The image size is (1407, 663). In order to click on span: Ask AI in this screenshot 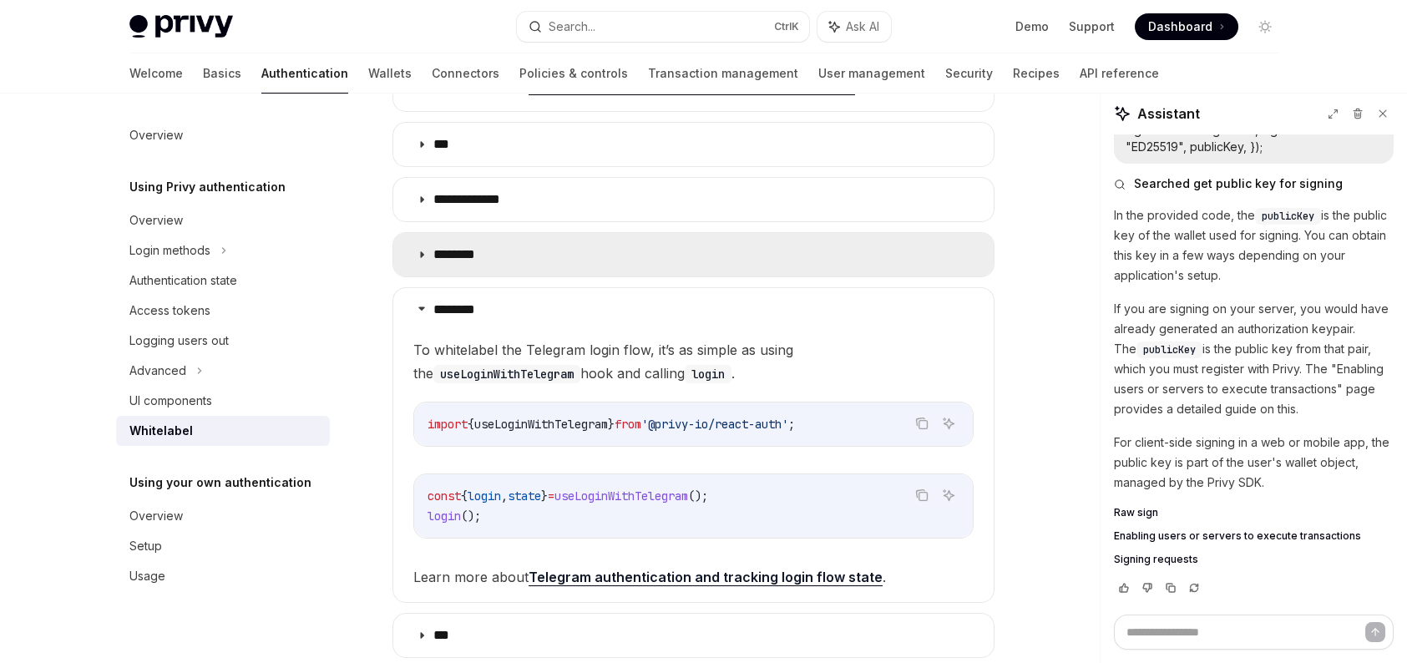, I will do `click(862, 27)`.